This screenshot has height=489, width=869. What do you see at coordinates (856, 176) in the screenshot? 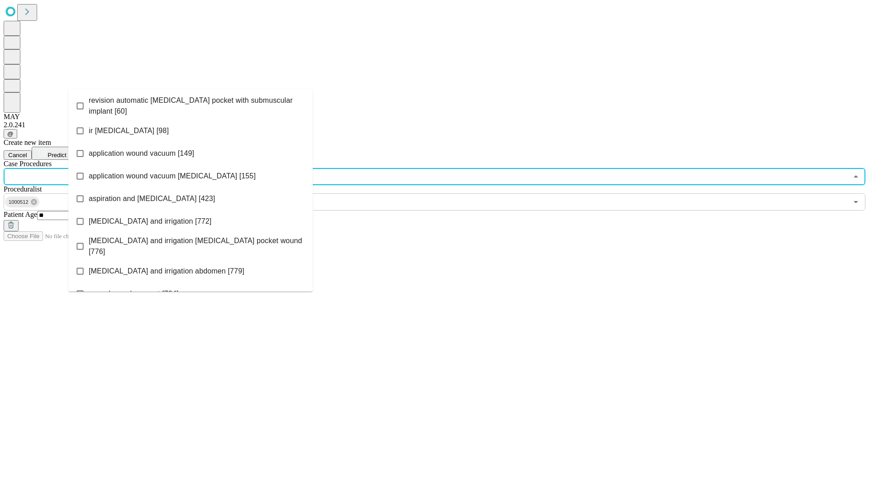
I see `button: Close` at bounding box center [856, 176].